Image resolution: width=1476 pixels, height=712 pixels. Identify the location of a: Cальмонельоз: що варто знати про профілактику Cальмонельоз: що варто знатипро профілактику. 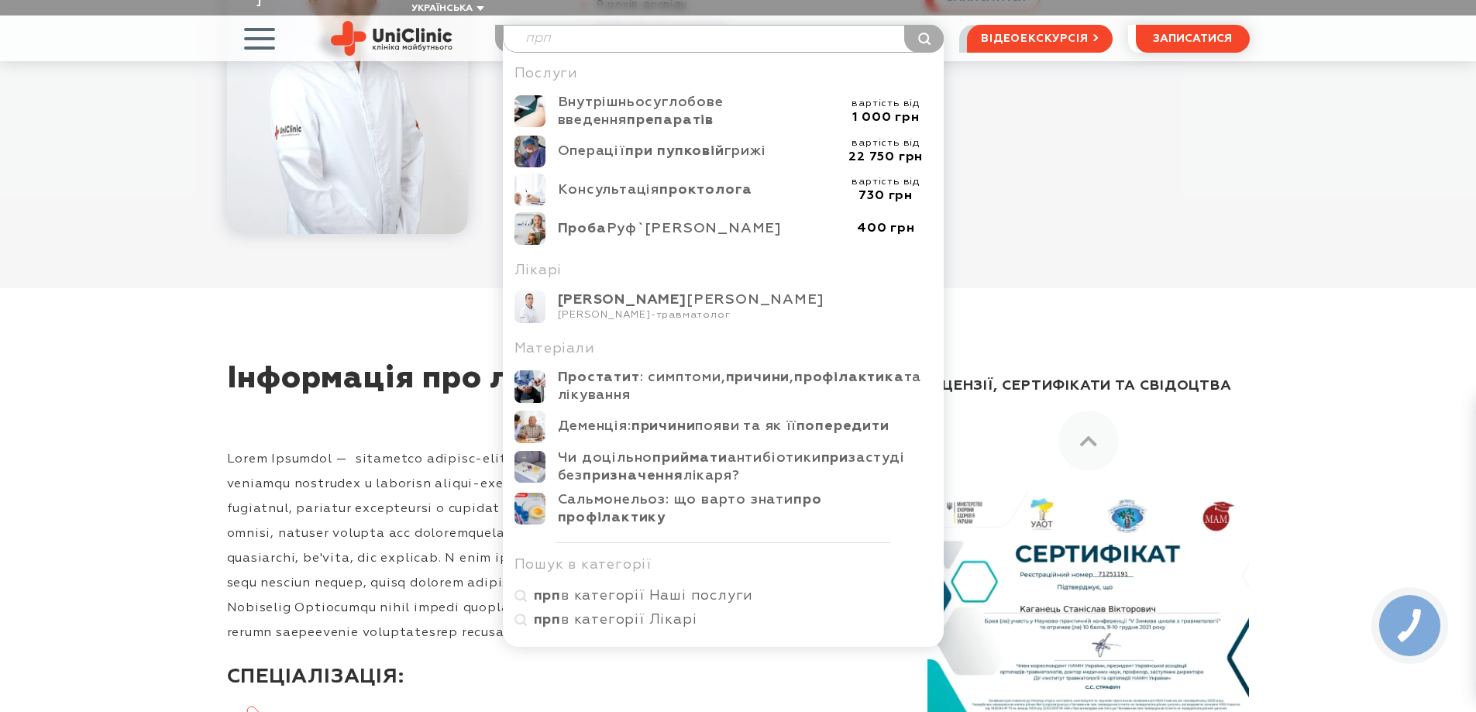
(724, 509).